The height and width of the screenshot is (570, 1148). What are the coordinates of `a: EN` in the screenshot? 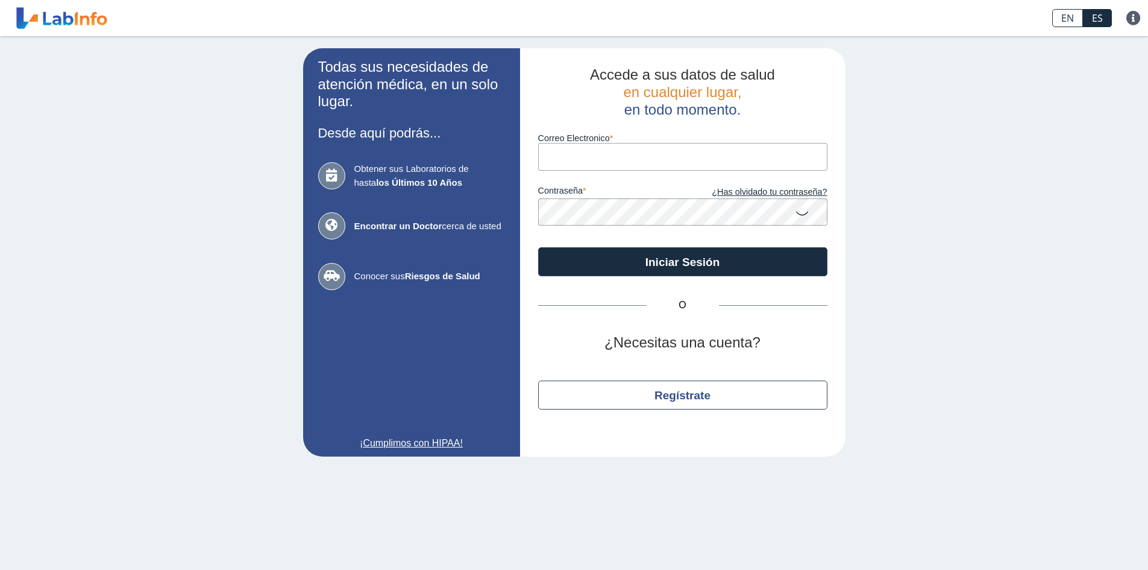 It's located at (1067, 18).